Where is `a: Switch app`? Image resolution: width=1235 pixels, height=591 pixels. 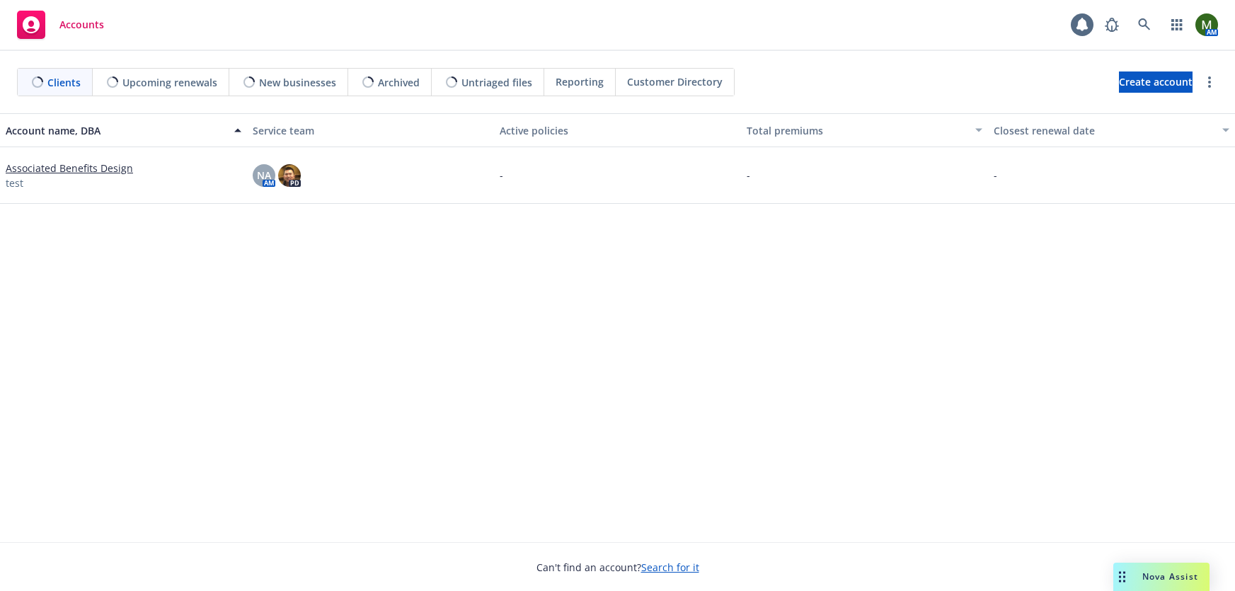
a: Switch app is located at coordinates (1177, 25).